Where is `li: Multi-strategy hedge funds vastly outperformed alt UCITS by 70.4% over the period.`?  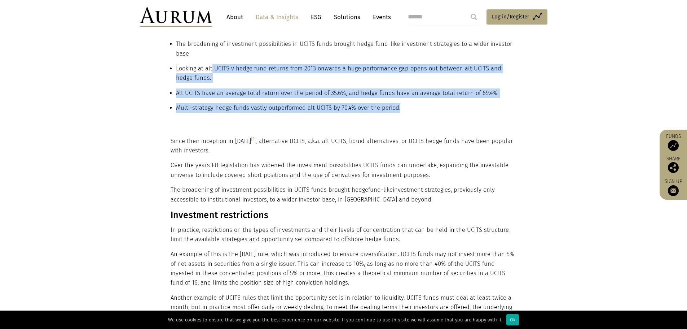
li: Multi-strategy hedge funds vastly outperformed alt UCITS by 70.4% over the period. is located at coordinates (346, 110).